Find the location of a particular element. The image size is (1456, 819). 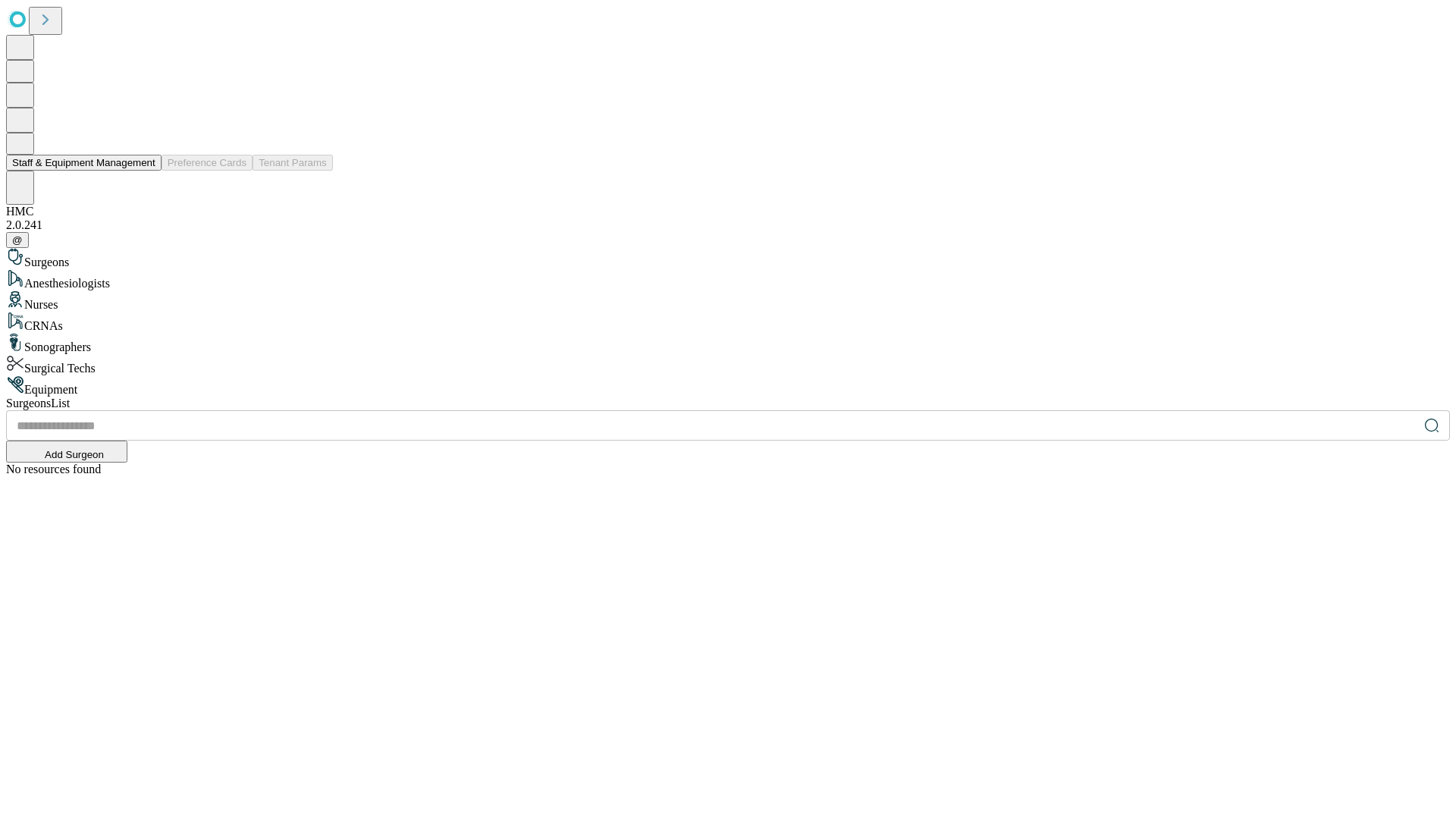

div: Sonographers is located at coordinates (728, 344).